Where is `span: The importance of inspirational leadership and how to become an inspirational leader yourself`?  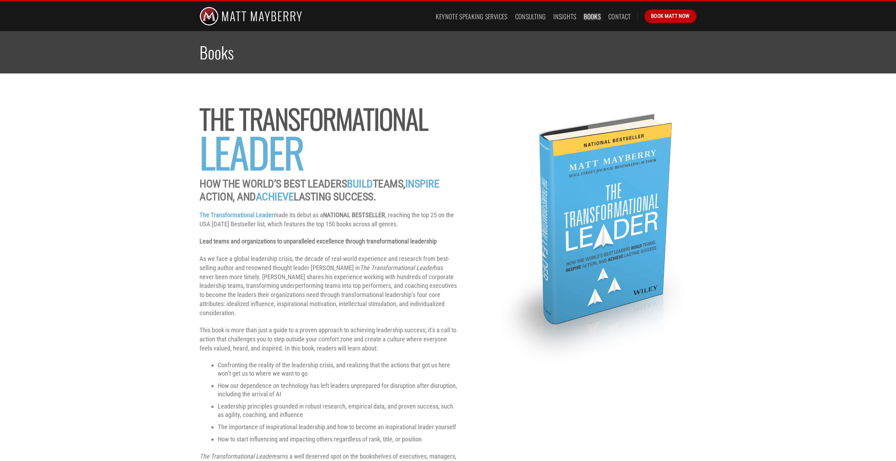
span: The importance of inspirational leadership and how to become an inspirational leader yourself is located at coordinates (337, 427).